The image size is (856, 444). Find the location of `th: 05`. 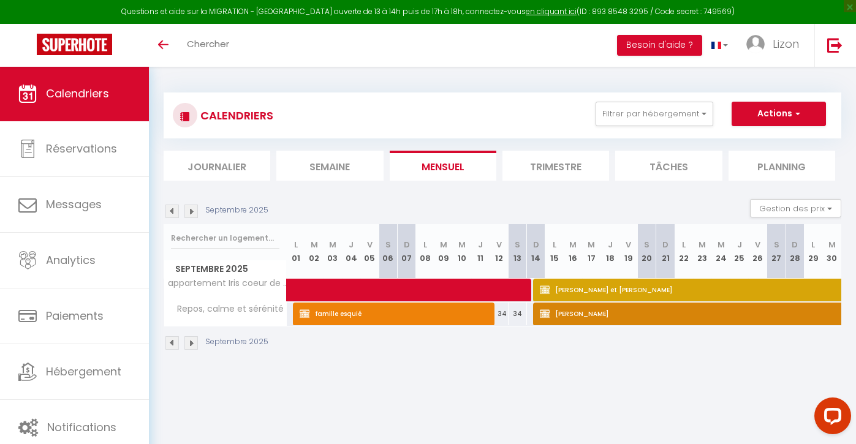

th: 05 is located at coordinates (370, 251).